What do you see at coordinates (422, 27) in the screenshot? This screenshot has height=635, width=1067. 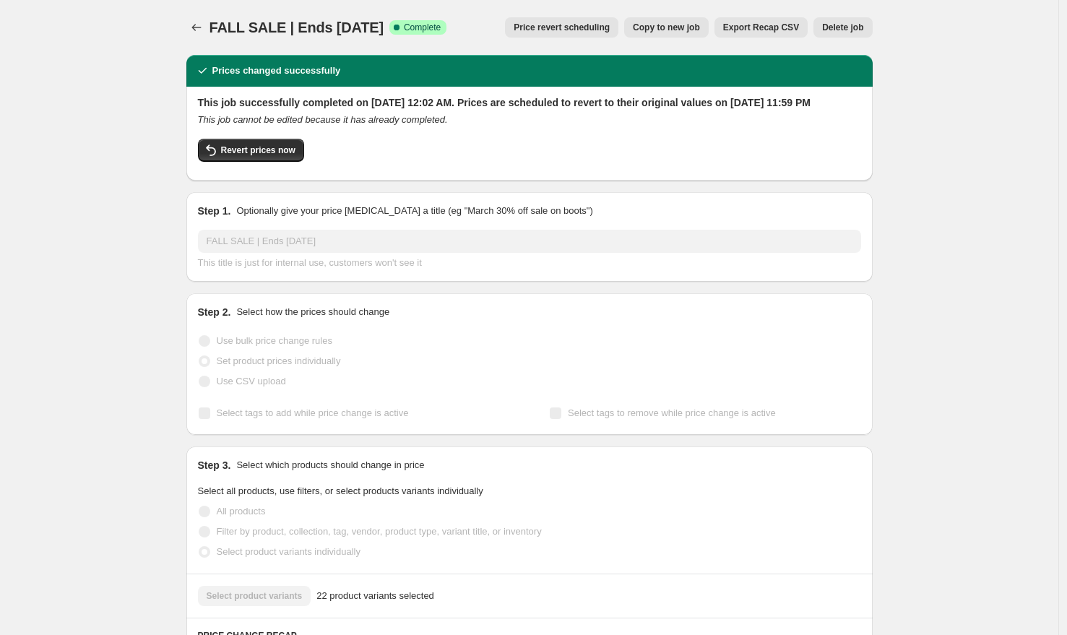 I see `span: Complete` at bounding box center [422, 27].